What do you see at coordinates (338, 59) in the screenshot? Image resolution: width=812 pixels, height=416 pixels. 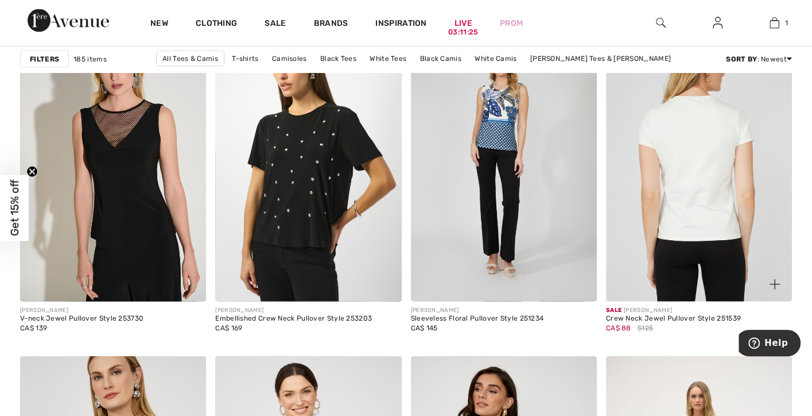 I see `a: Black Tees` at bounding box center [338, 59].